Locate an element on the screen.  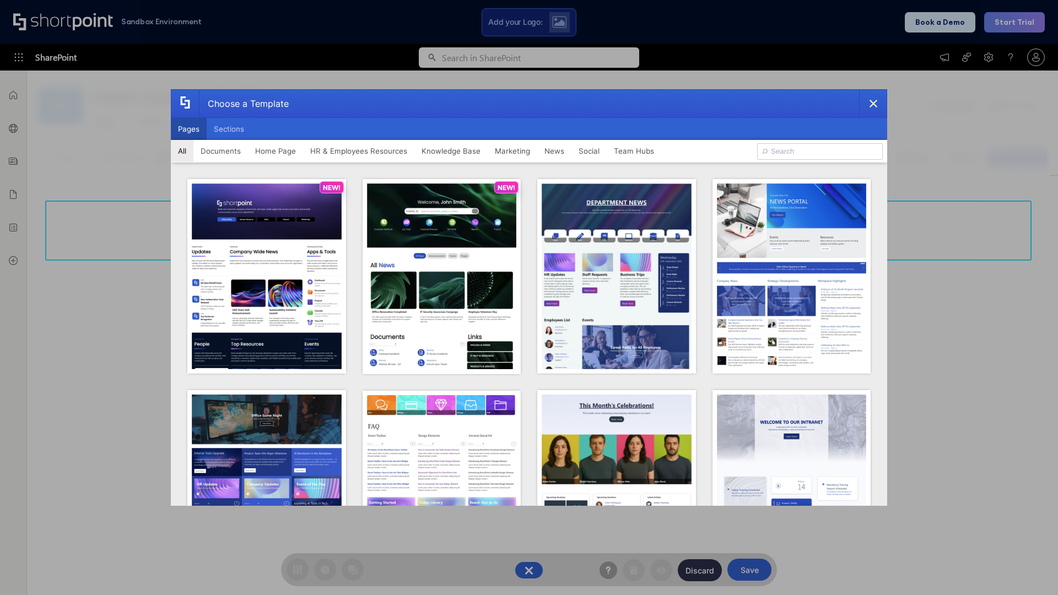
button: All is located at coordinates (182, 151).